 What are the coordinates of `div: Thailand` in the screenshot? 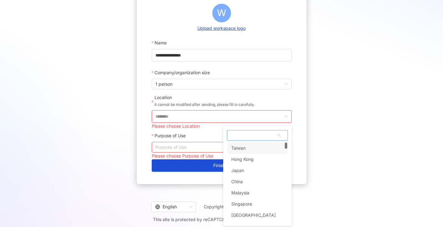 It's located at (257, 215).